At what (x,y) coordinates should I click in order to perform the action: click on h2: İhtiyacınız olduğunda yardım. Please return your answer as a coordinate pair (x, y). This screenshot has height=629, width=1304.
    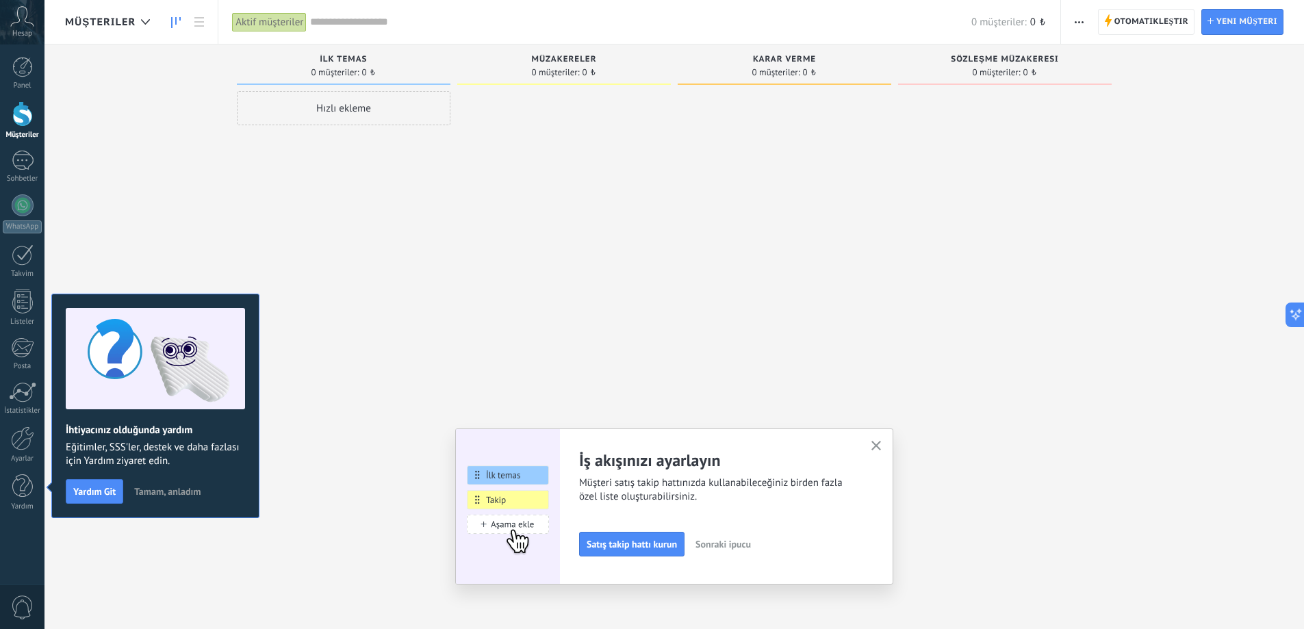
    Looking at the image, I should click on (155, 430).